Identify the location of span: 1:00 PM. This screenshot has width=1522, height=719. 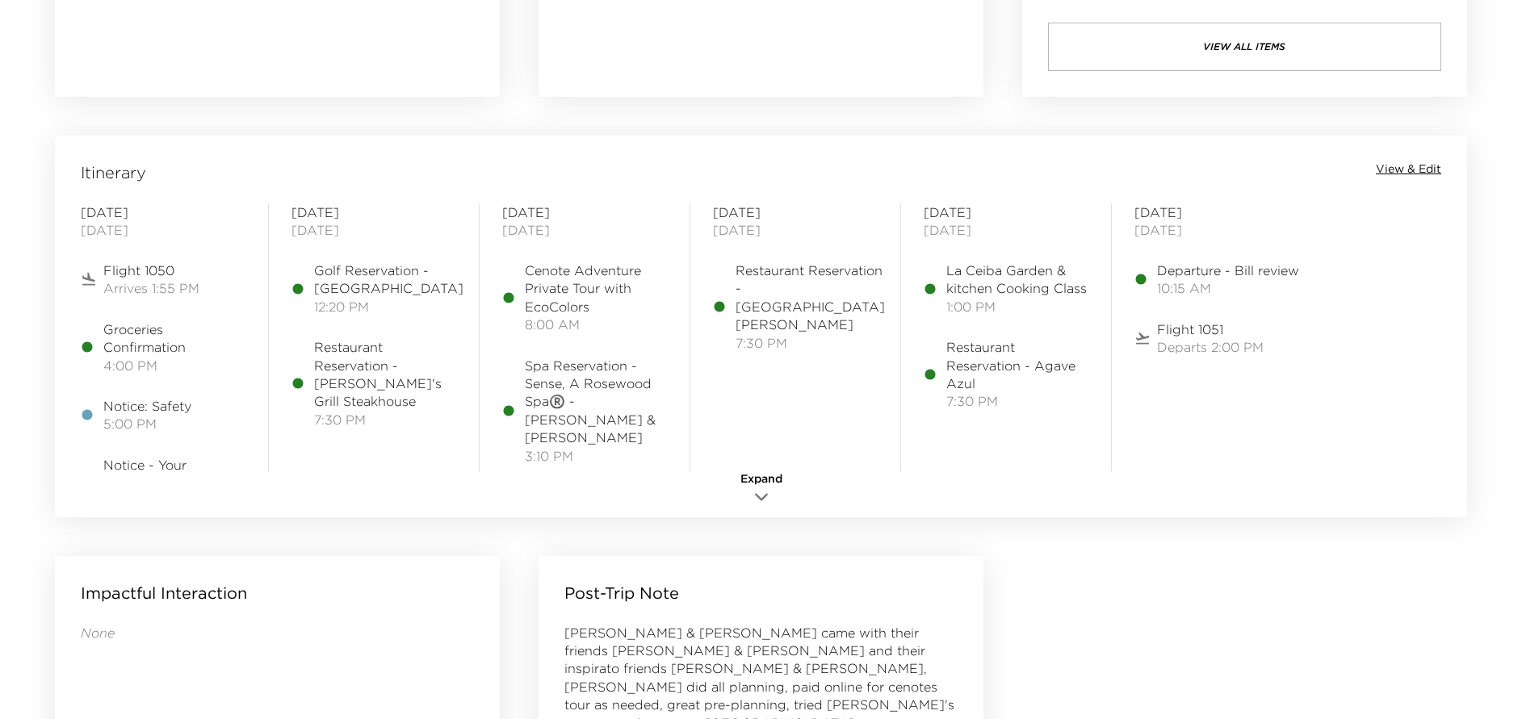
(1017, 307).